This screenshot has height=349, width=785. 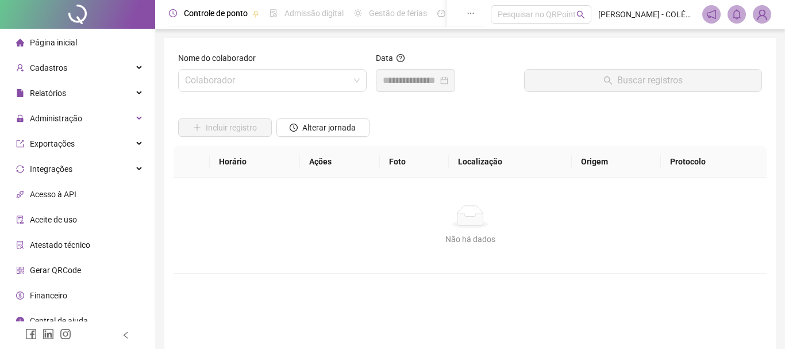 I want to click on span: dollar, so click(x=20, y=296).